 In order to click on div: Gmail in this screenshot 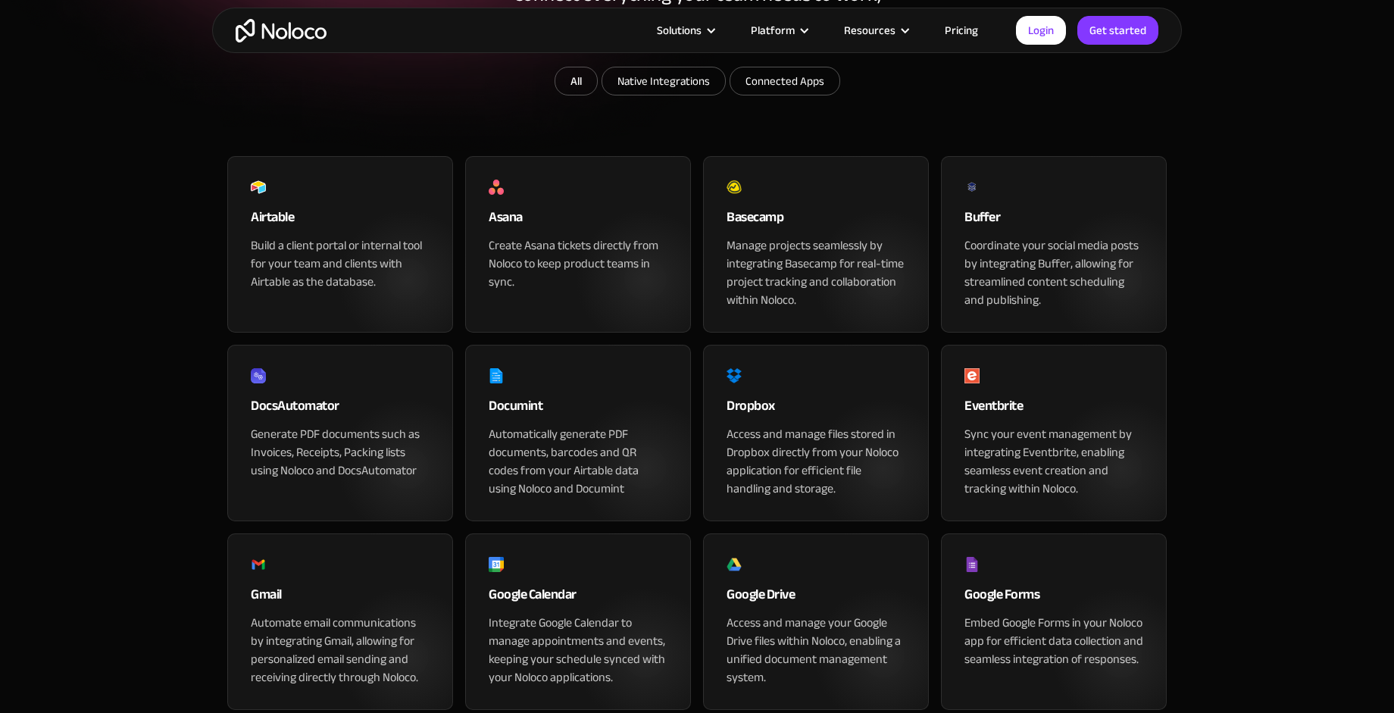, I will do `click(340, 598)`.